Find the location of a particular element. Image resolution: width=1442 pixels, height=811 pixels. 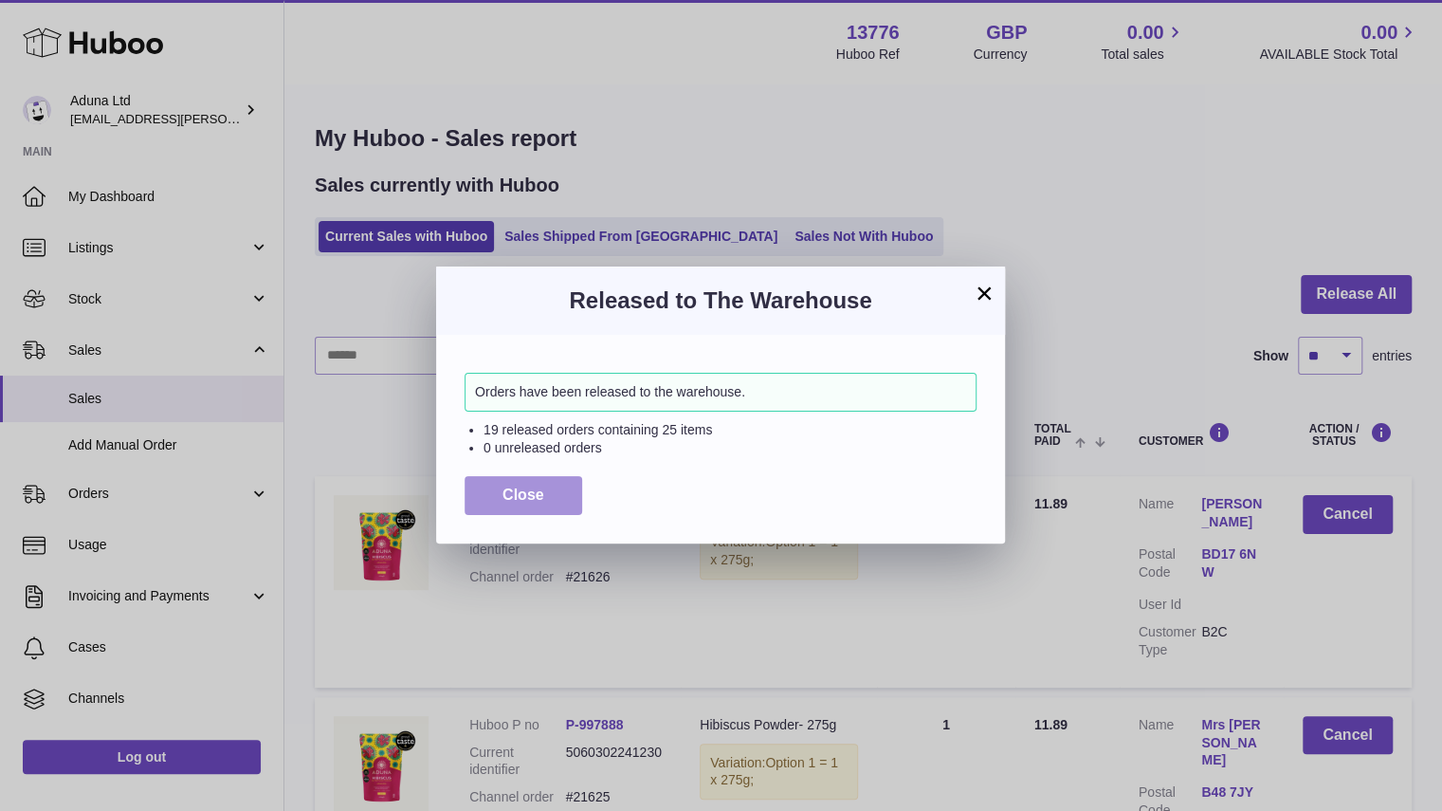

button: Close is located at coordinates (523, 495).